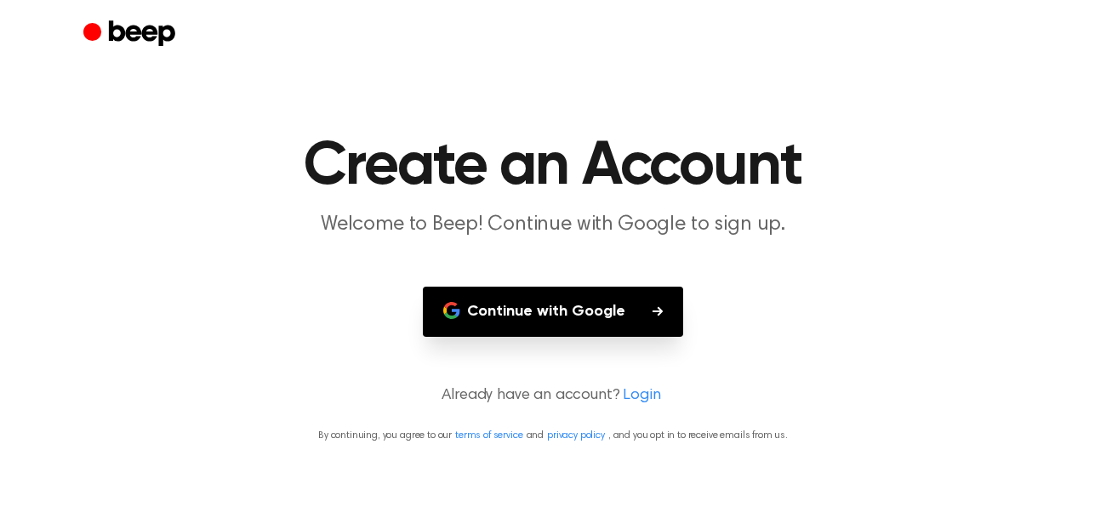 The image size is (1106, 518). I want to click on button: Continue with Google, so click(553, 311).